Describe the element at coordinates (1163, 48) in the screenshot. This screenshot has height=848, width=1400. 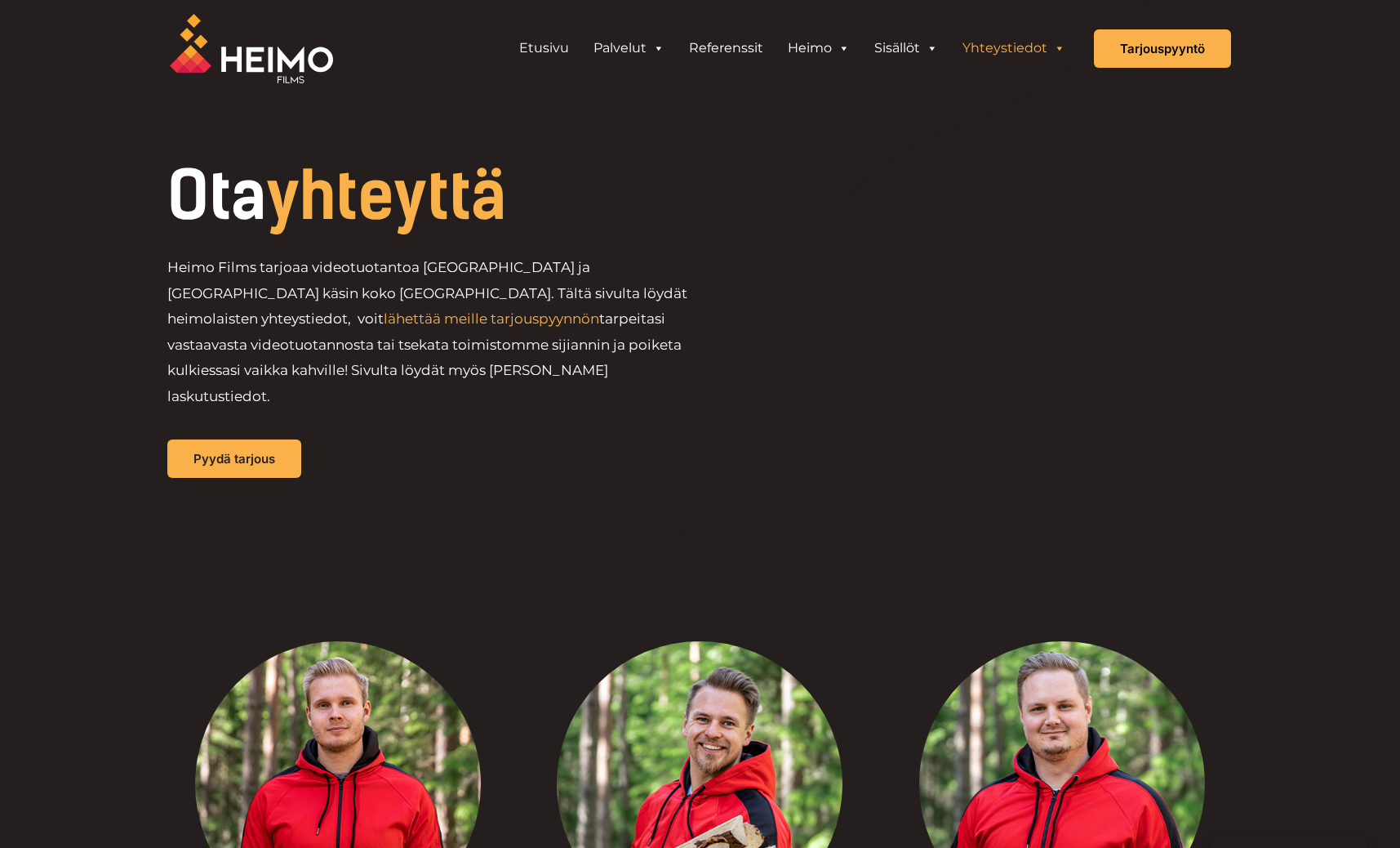
I see `div: Tarjouspyyntö` at that location.